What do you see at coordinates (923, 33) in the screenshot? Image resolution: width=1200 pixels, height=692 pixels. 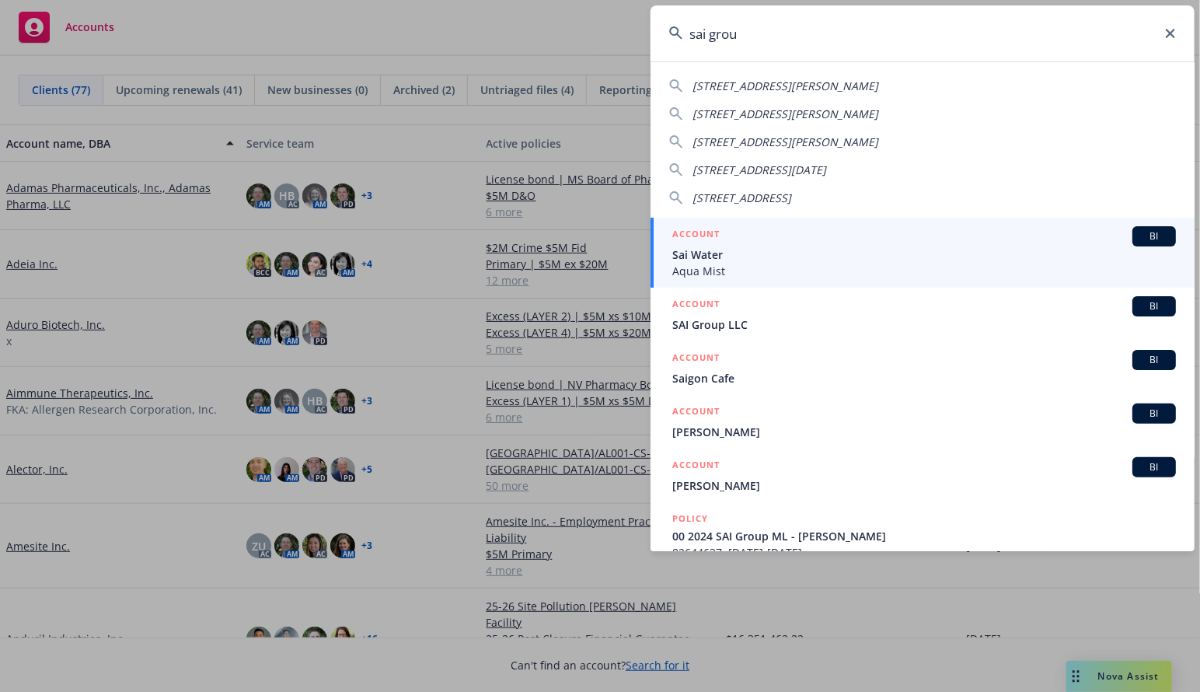 I see `input: Search...` at bounding box center [923, 33].